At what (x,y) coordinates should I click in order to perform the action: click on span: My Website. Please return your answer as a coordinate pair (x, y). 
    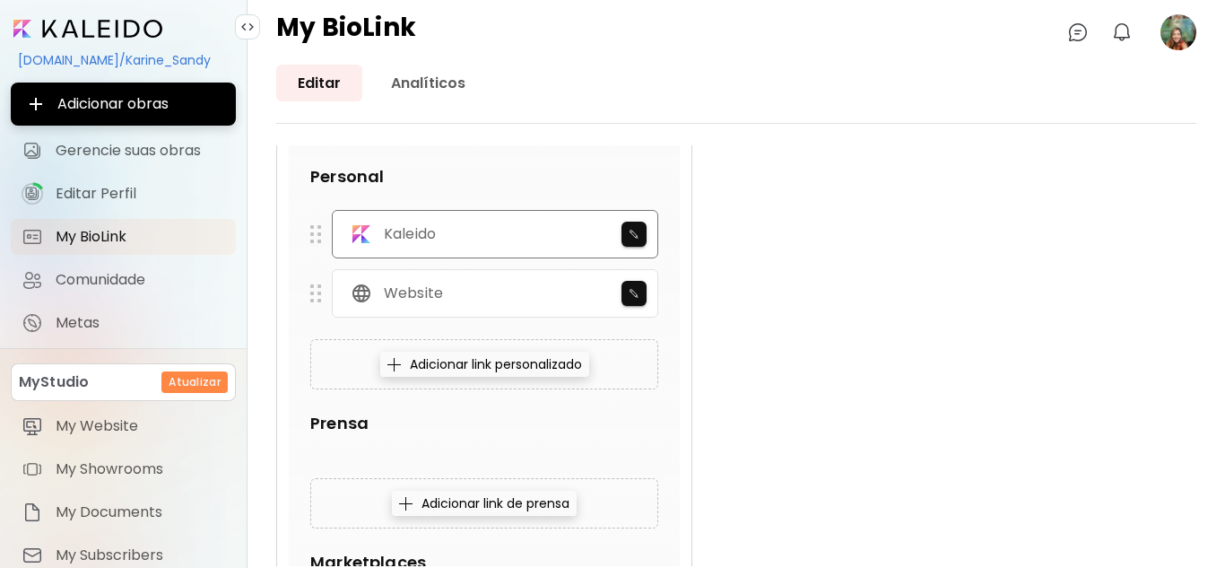
    Looking at the image, I should click on (140, 426).